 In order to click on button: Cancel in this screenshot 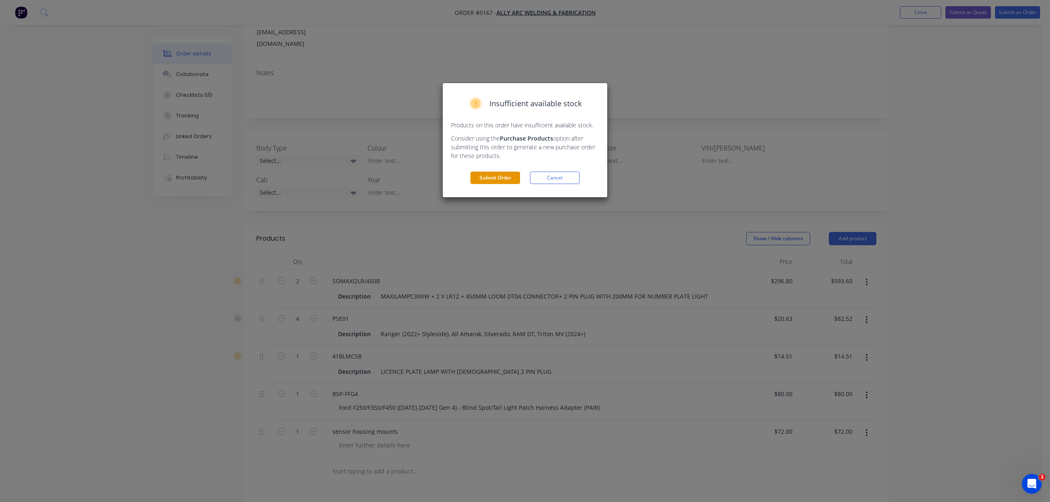, I will do `click(555, 178)`.